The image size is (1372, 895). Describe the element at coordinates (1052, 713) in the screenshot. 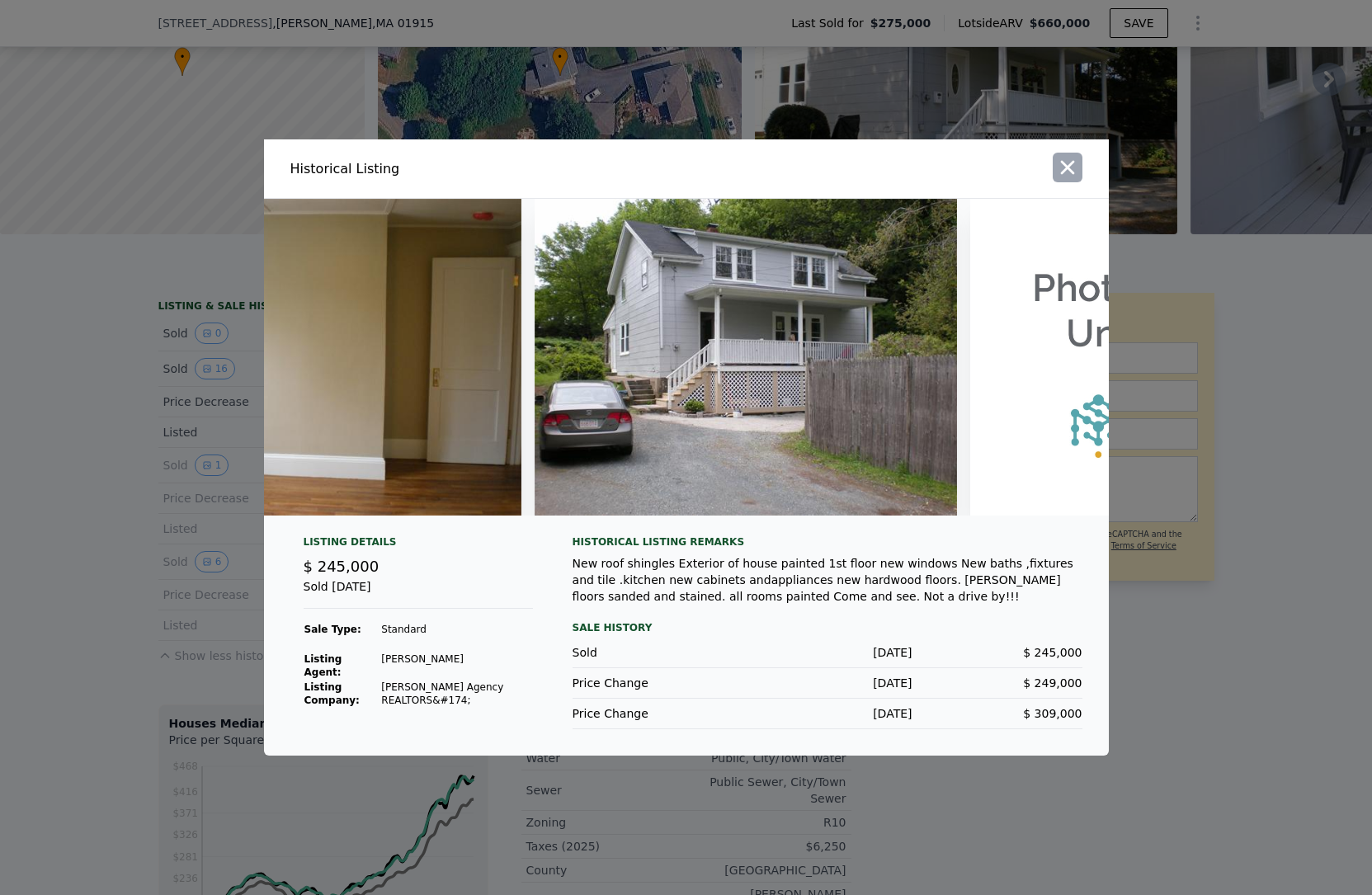

I see `span: $ 309,000` at that location.